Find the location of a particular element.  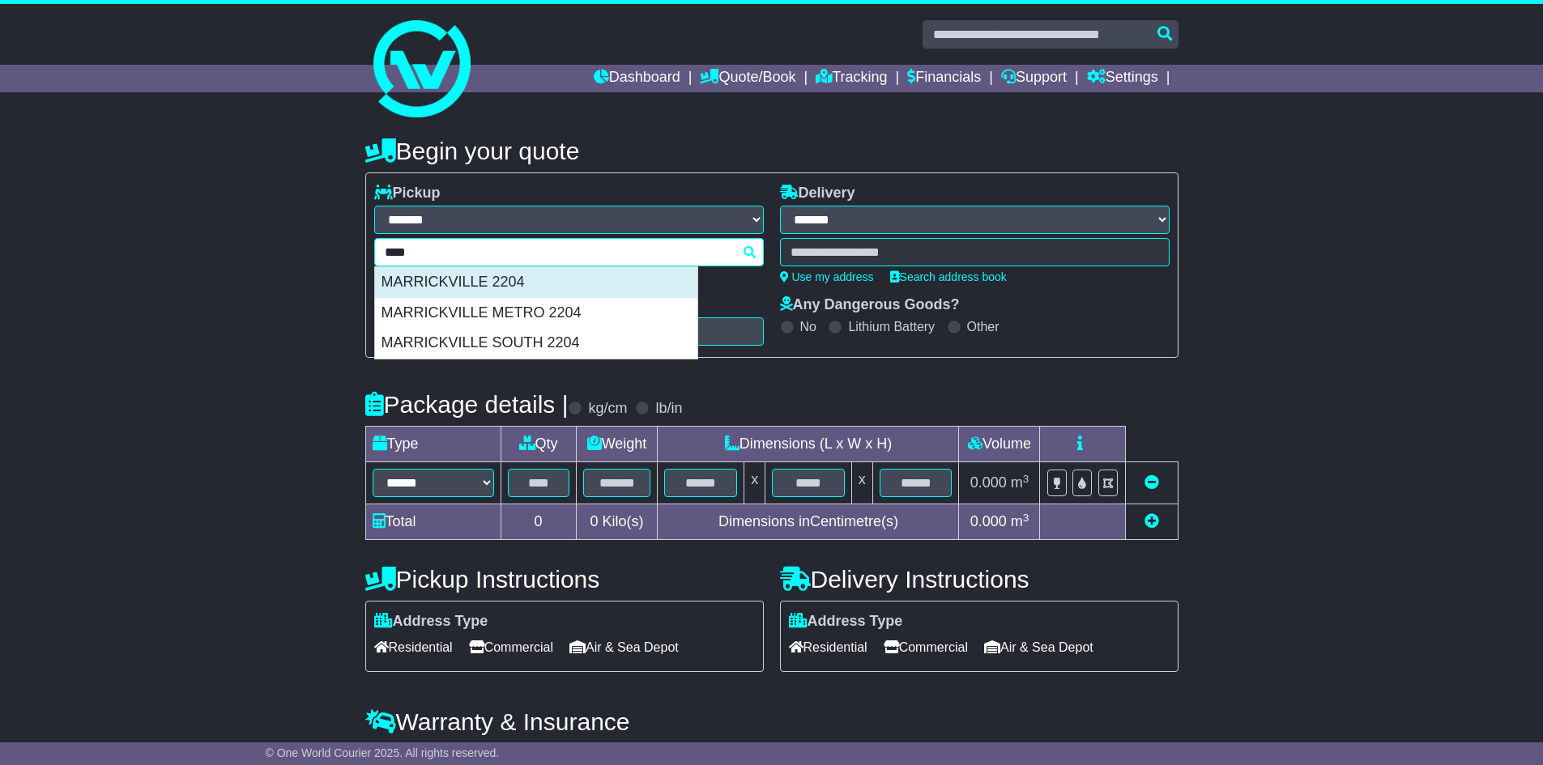

td: Qty is located at coordinates (538, 445).